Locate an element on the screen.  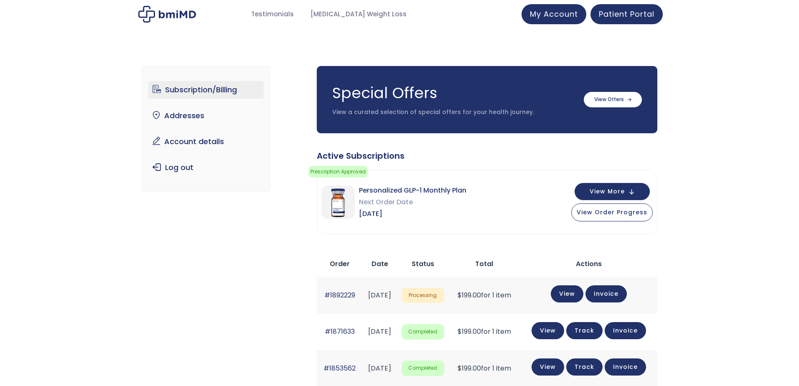
span: My Account is located at coordinates (554, 14).